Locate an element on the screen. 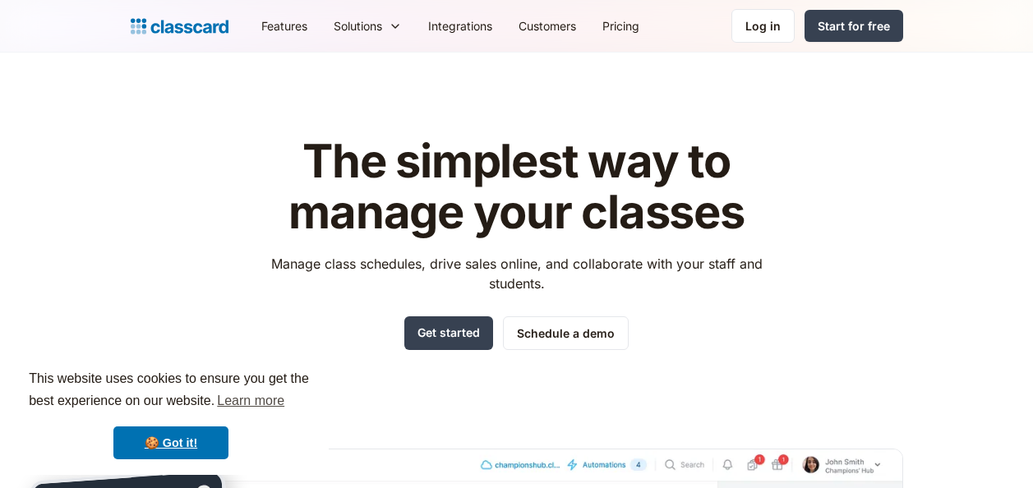 Image resolution: width=1033 pixels, height=488 pixels. a: Schedule a demo is located at coordinates (566, 333).